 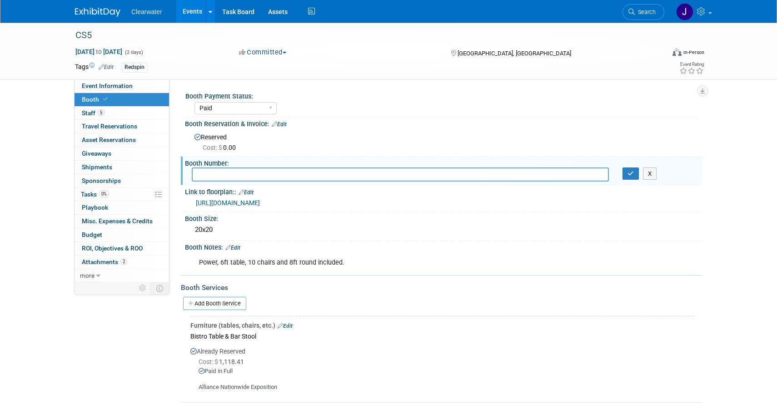 I want to click on div: Paid in Full, so click(x=446, y=372).